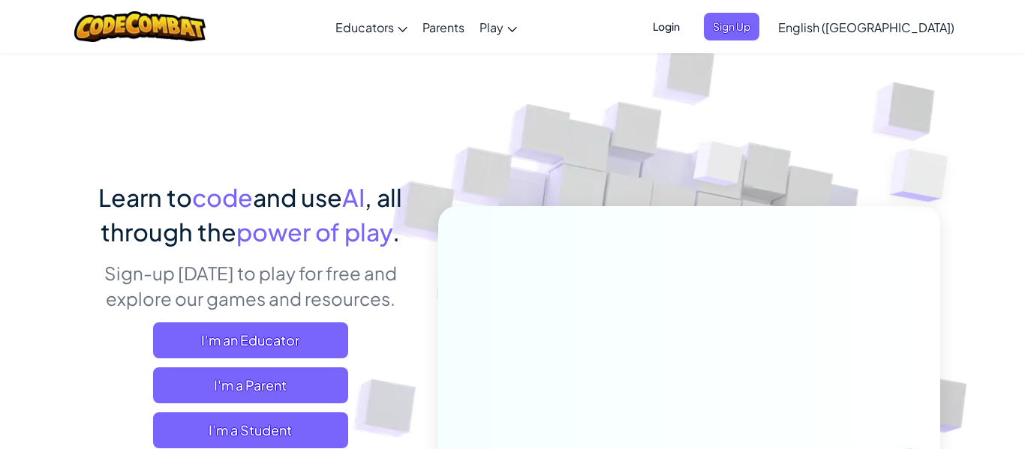 The height and width of the screenshot is (449, 1025). Describe the element at coordinates (371, 27) in the screenshot. I see `a: Educators` at that location.